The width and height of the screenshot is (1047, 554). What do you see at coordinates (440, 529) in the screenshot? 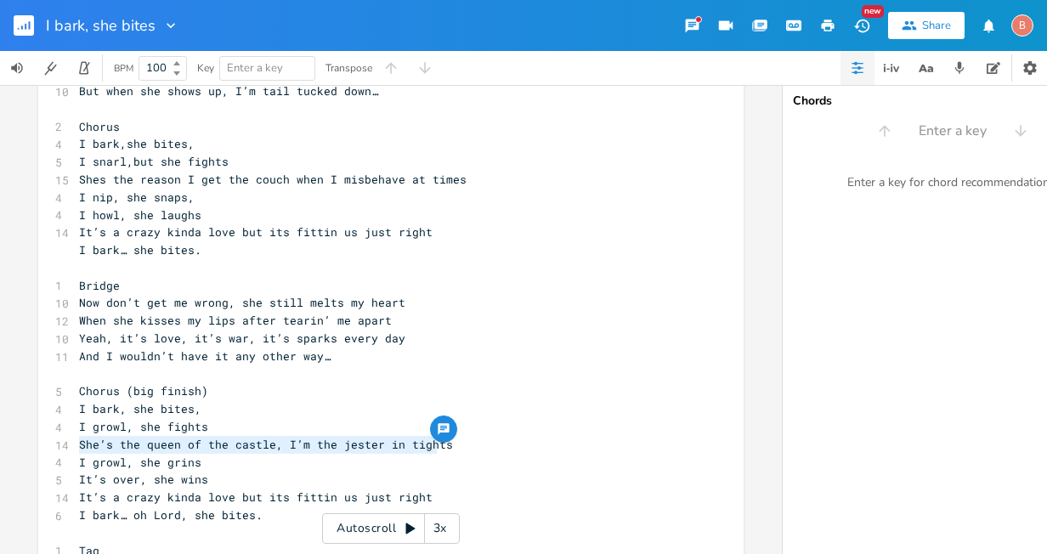
I see `div: 3x` at bounding box center [440, 529].